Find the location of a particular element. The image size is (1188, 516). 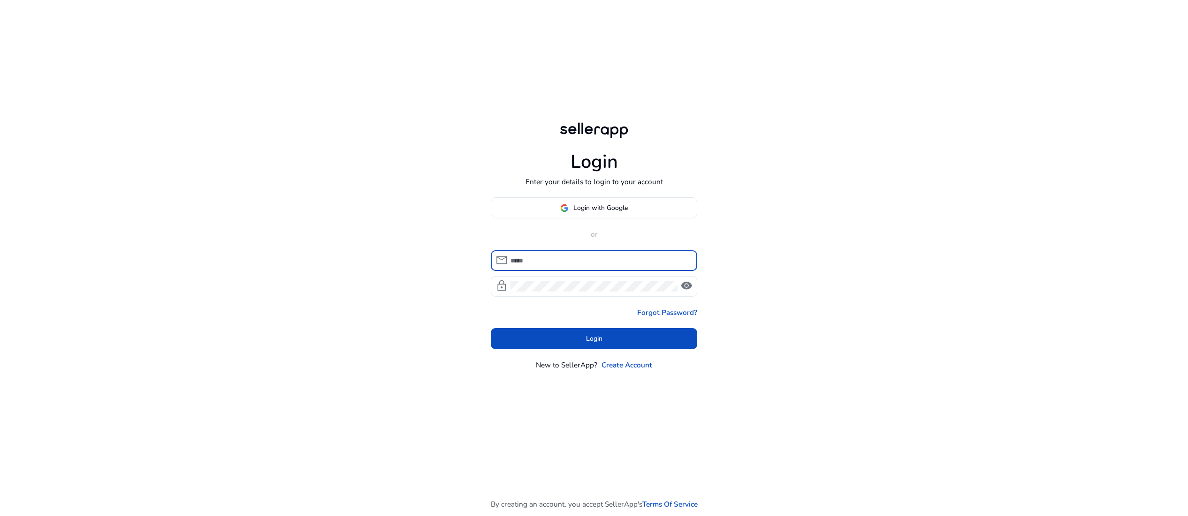

button: Login with Google is located at coordinates (594, 208).